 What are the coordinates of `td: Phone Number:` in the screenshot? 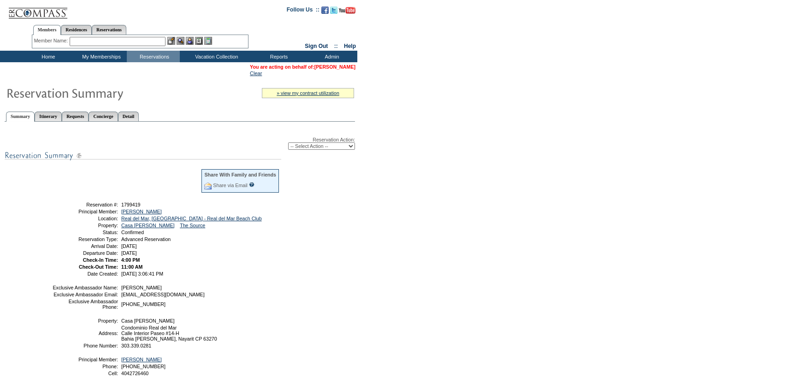 It's located at (85, 346).